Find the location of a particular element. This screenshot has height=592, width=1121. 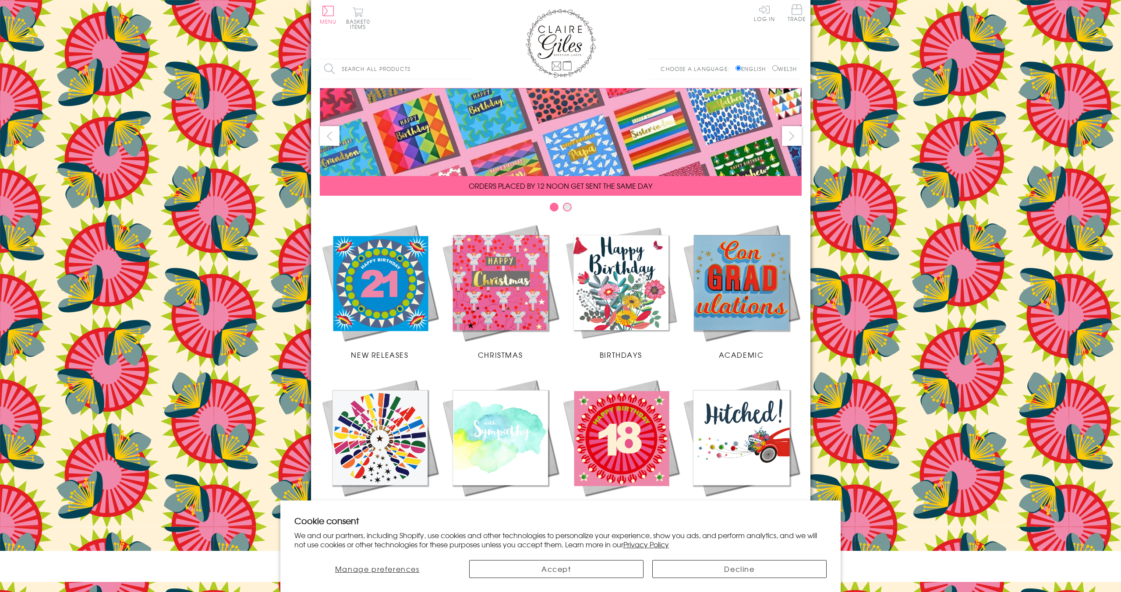

span: Trade is located at coordinates (797, 13).